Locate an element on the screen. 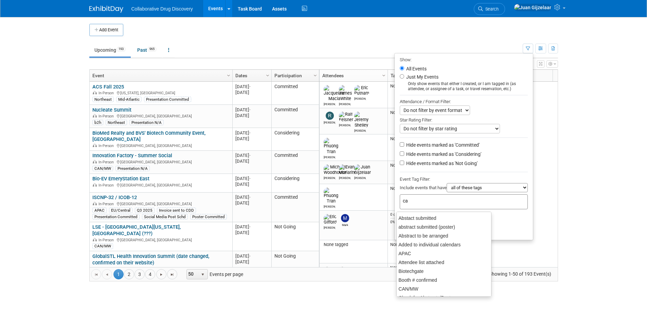 Image resolution: width=647 pixels, height=310 pixels. div: Attendee list attached is located at coordinates (444, 262).